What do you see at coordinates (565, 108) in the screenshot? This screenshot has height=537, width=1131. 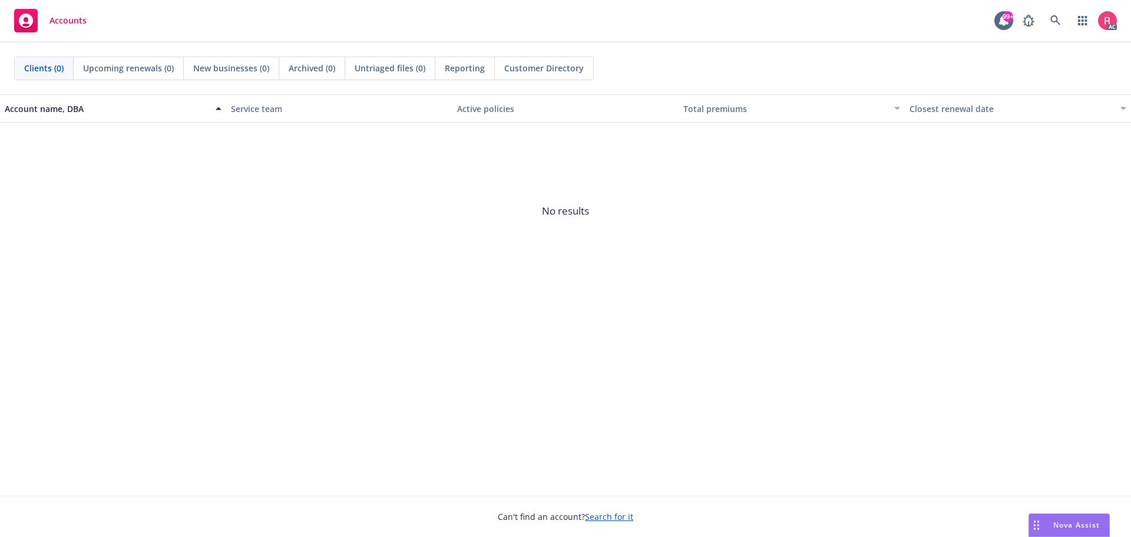 I see `button: Active policies` at bounding box center [565, 108].